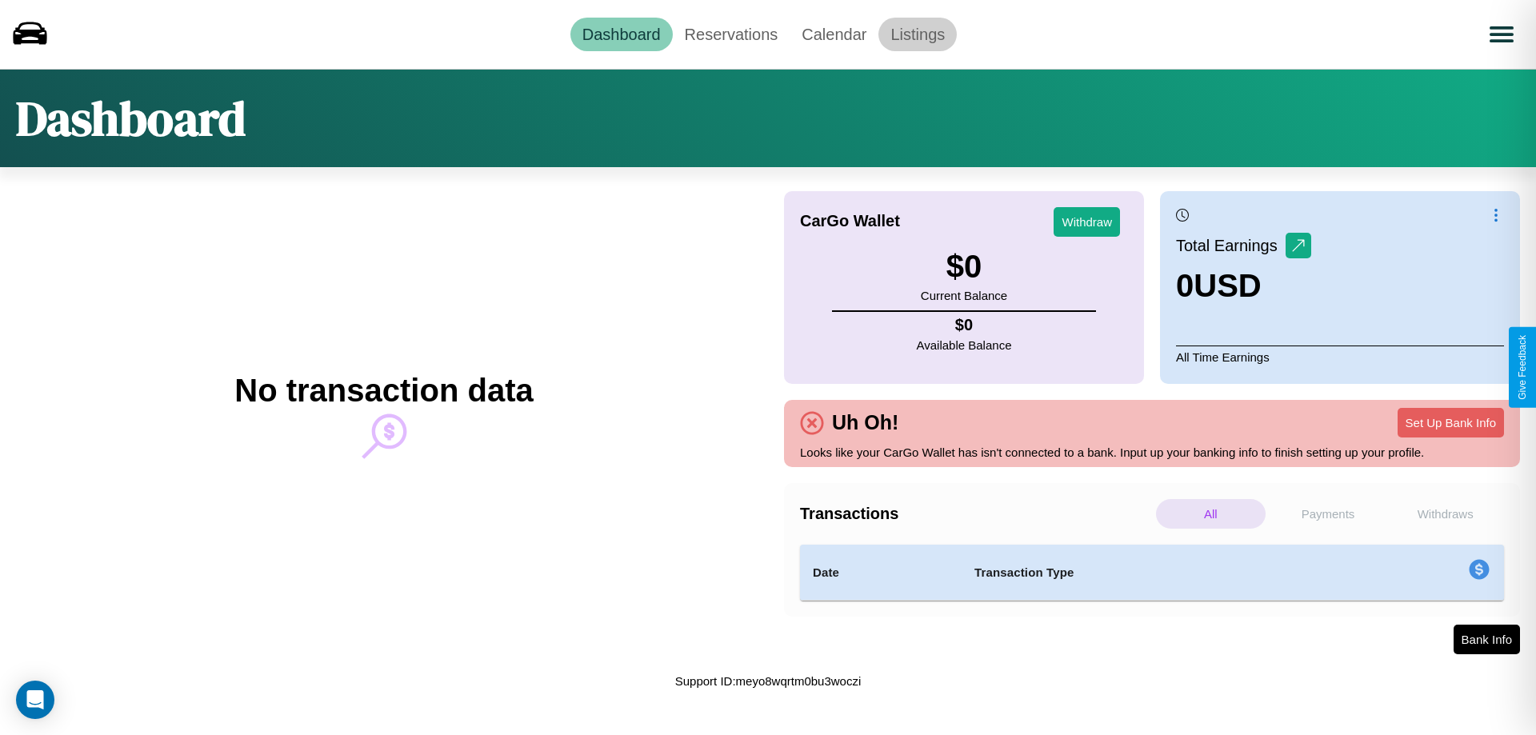 Image resolution: width=1536 pixels, height=735 pixels. Describe the element at coordinates (383, 390) in the screenshot. I see `h2: No transaction data` at that location.